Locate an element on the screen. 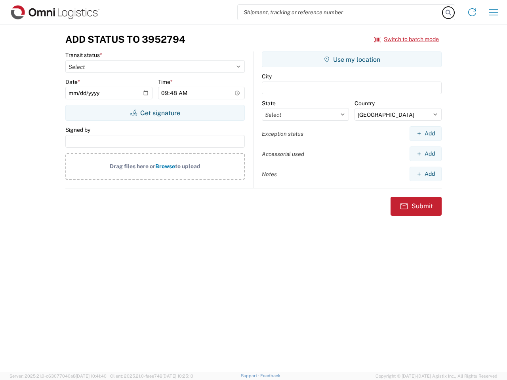  button: Get signature is located at coordinates (155, 113).